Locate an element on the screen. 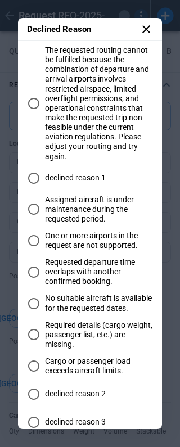 This screenshot has width=180, height=447. span: declined reason 1 is located at coordinates (75, 178).